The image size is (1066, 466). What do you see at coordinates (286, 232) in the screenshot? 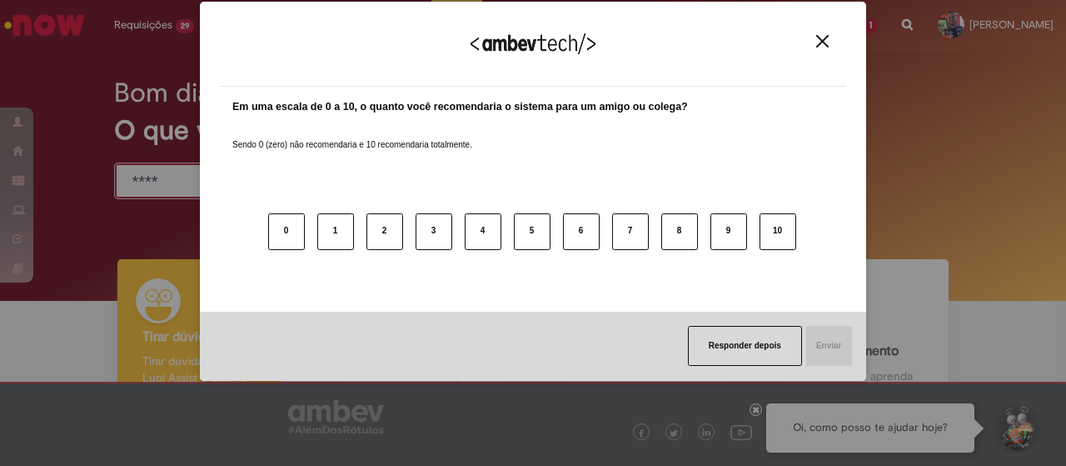
I see `button: 0` at bounding box center [286, 232].